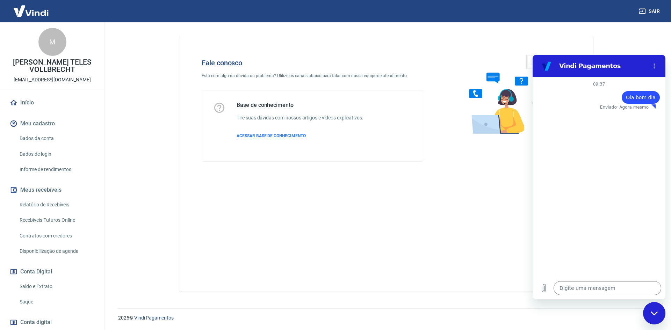 This screenshot has width=671, height=330. Describe the element at coordinates (56, 170) in the screenshot. I see `a: Informe de rendimentos` at that location.